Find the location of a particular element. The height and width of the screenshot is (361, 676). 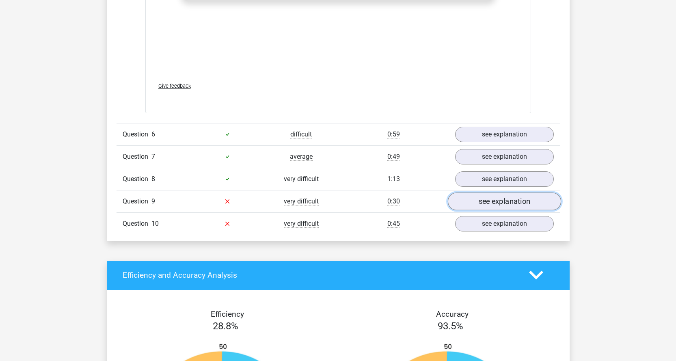

span: average is located at coordinates (301, 157).